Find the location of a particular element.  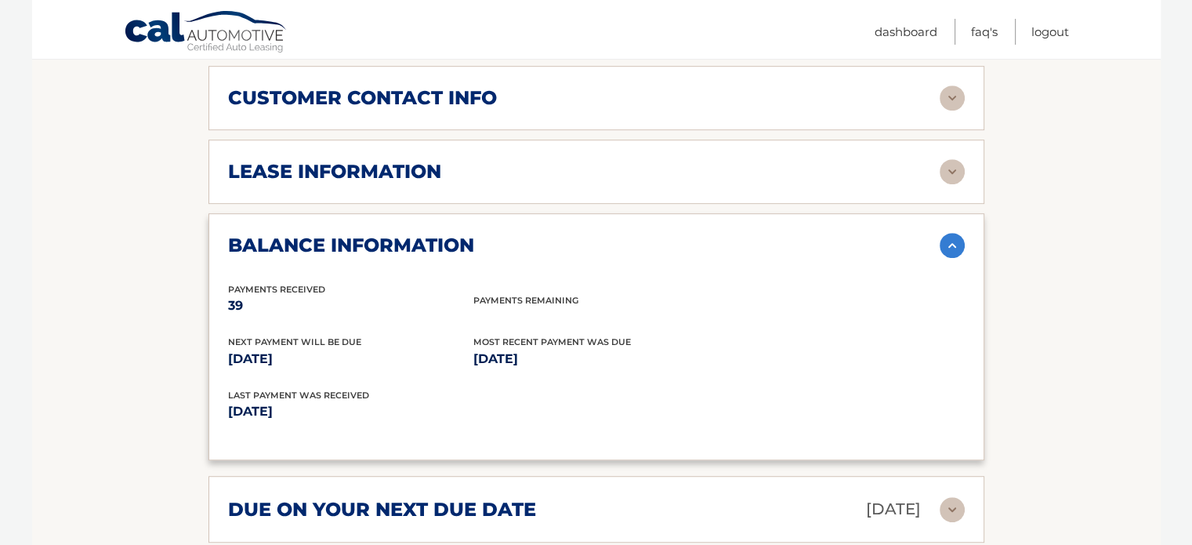

p: 39 is located at coordinates (350, 306).